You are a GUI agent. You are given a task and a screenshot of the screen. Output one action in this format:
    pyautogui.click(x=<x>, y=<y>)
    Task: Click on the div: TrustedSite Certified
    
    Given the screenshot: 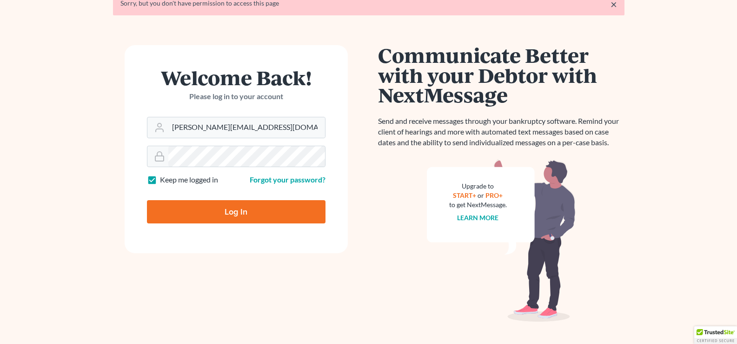 What is the action you would take?
    pyautogui.click(x=716, y=335)
    